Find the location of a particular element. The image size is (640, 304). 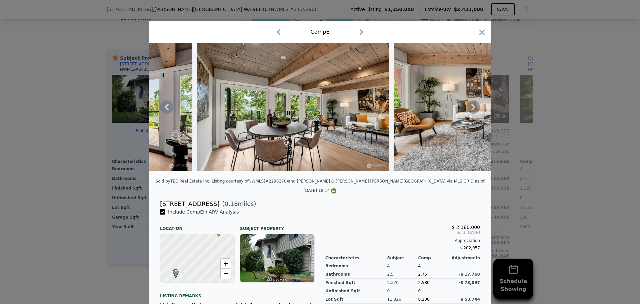

div: 2.5 is located at coordinates (403, 274).